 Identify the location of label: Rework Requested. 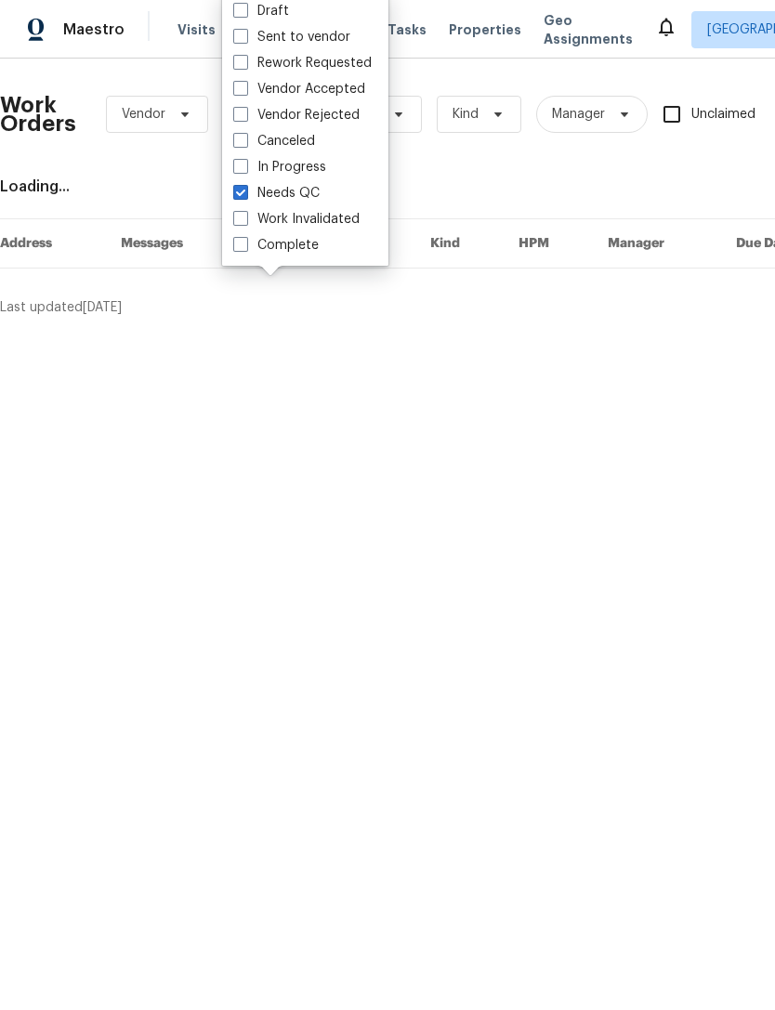
(302, 63).